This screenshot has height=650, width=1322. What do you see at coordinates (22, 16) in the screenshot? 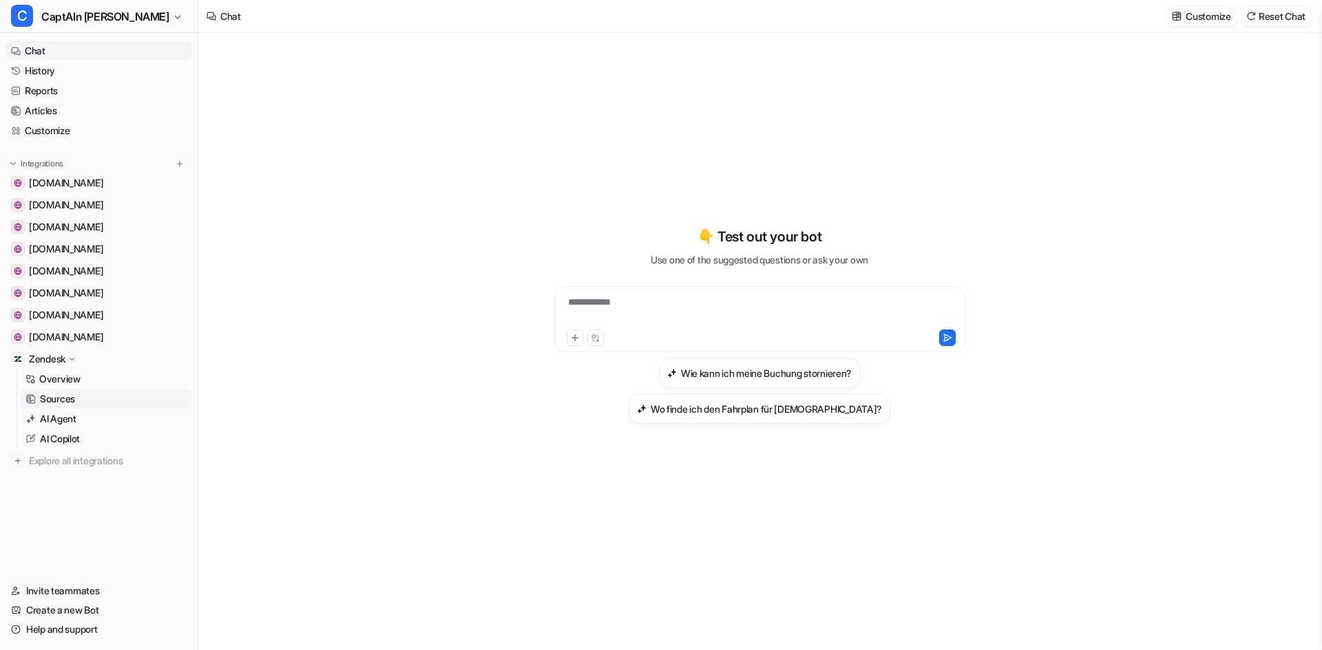
I see `span: C` at bounding box center [22, 16].